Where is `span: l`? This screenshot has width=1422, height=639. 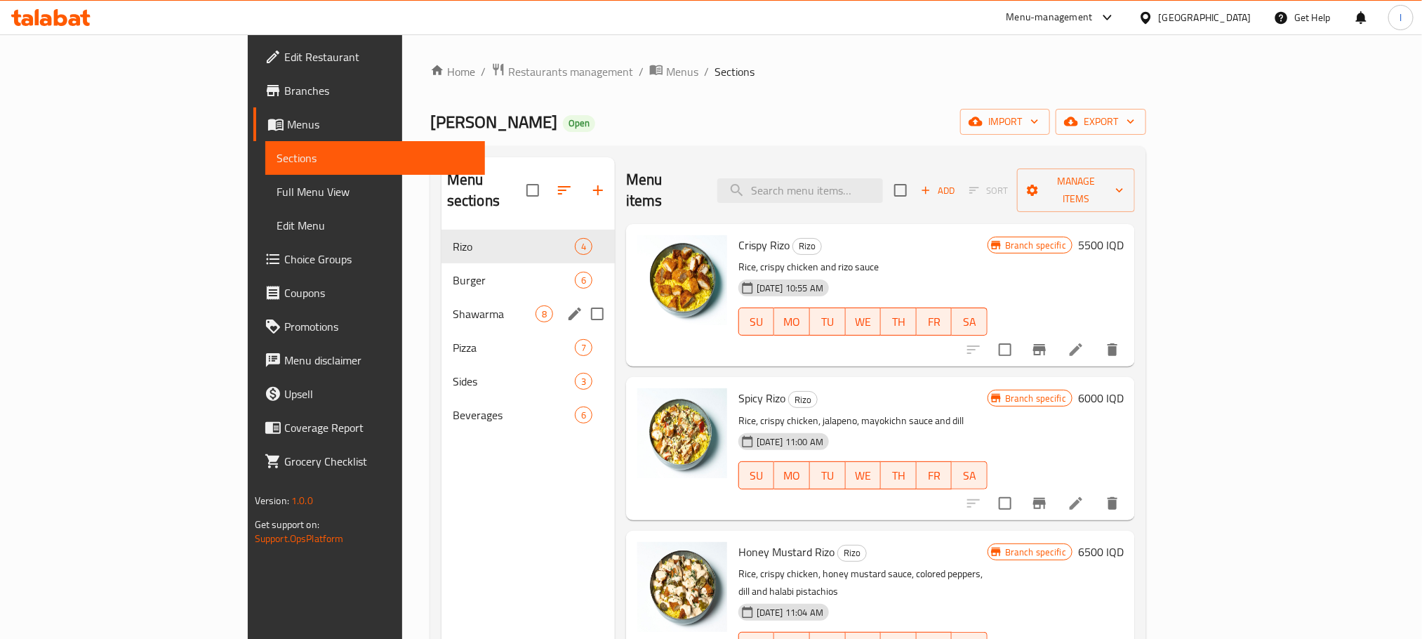
span: l is located at coordinates (1400, 18).